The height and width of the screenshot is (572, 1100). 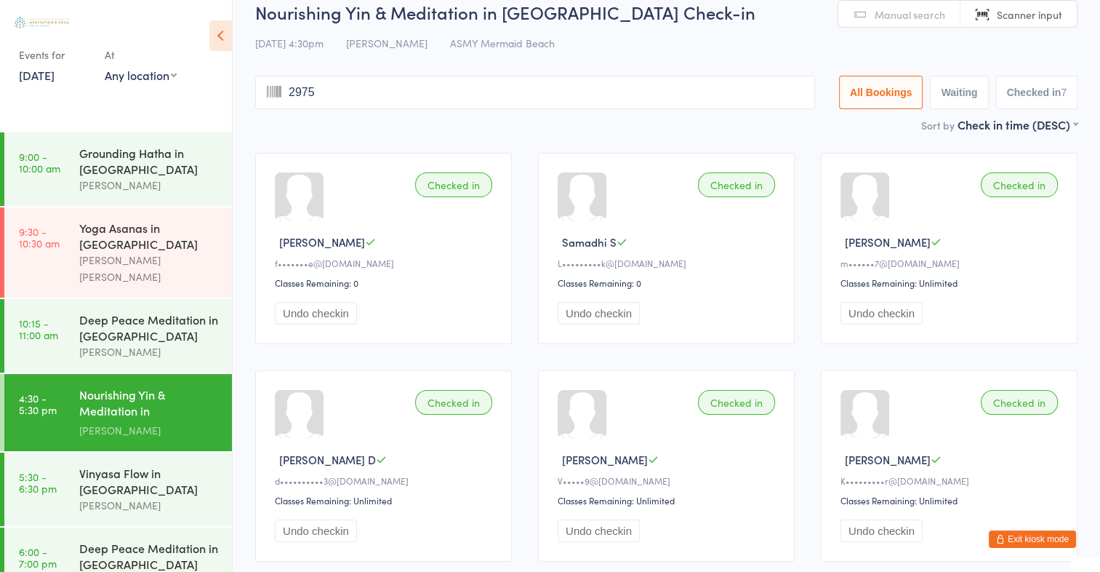 What do you see at coordinates (38, 557) in the screenshot?
I see `time: 6:00 - 7:00 pm` at bounding box center [38, 557].